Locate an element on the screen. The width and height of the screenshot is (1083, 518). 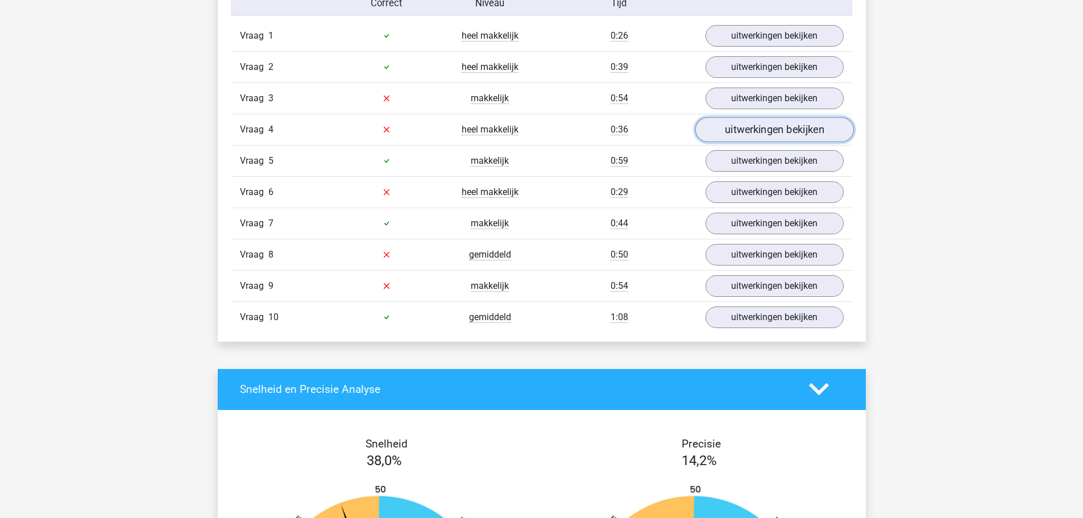
span: 2 is located at coordinates (271, 67).